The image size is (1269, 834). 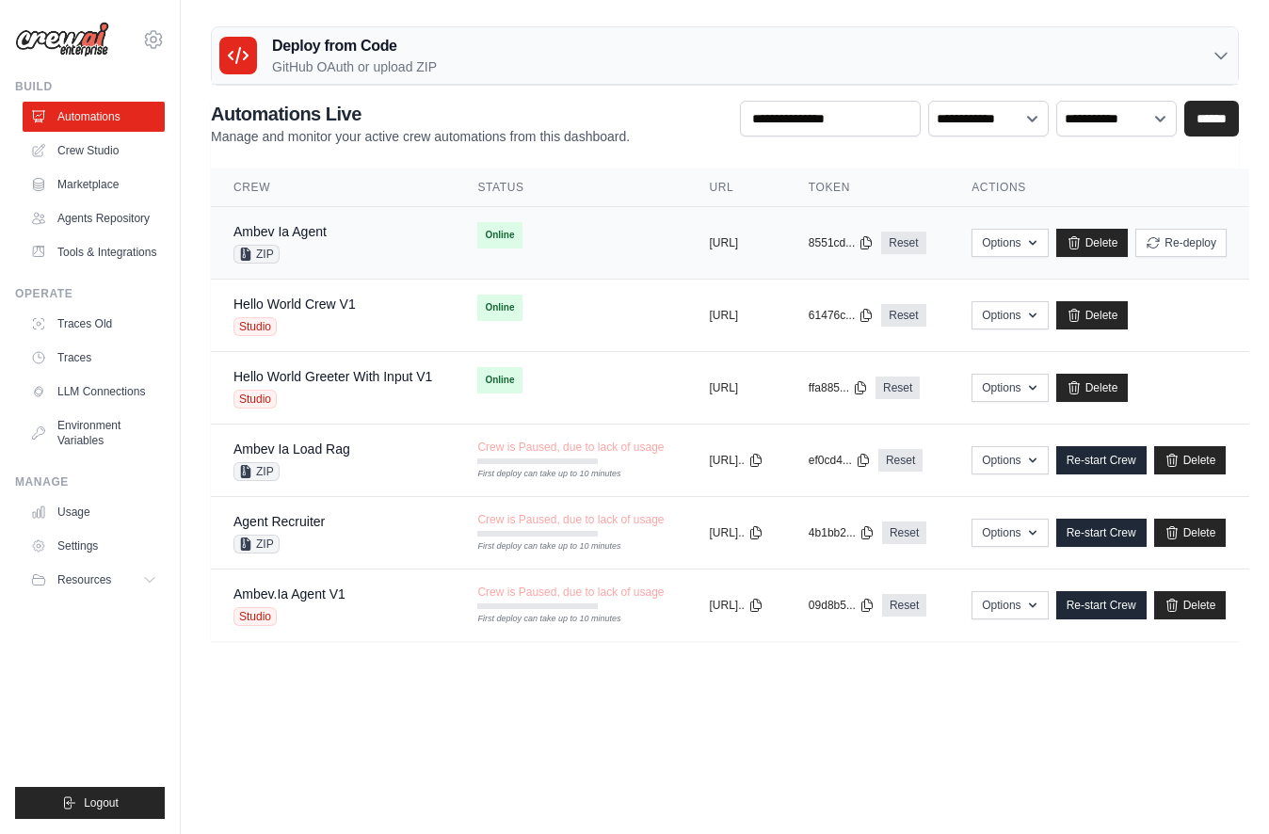 What do you see at coordinates (839, 460) in the screenshot?
I see `button: ef0cd4...` at bounding box center [839, 460].